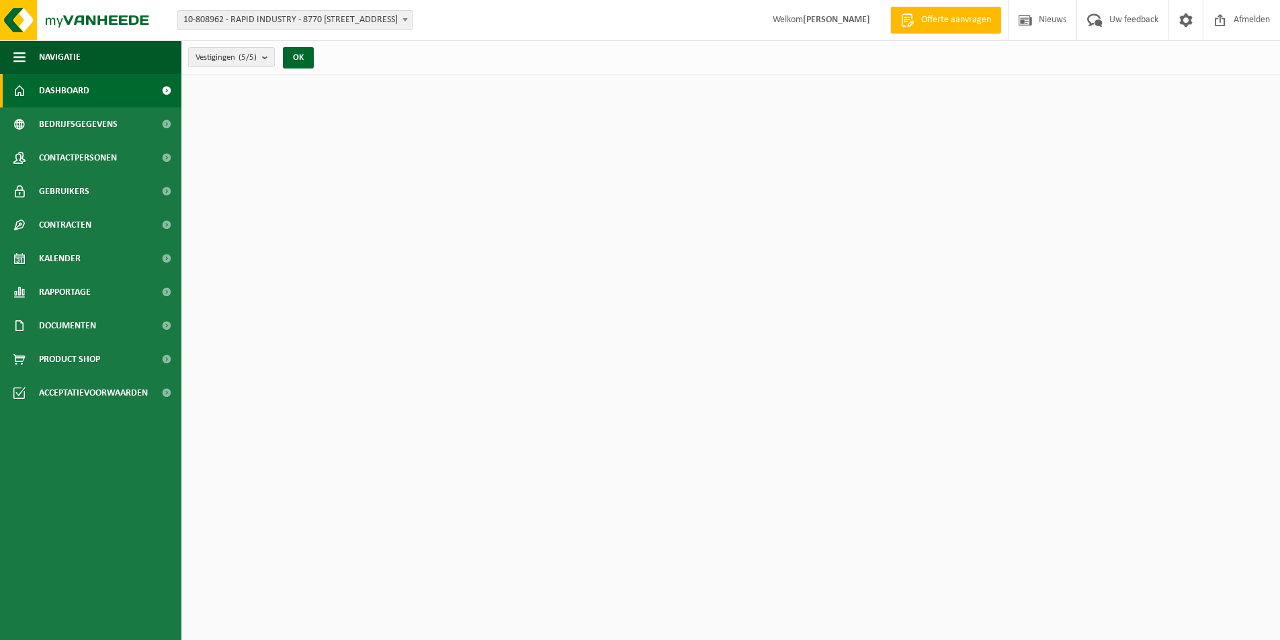 This screenshot has height=640, width=1280. I want to click on a: Offerte aanvragen, so click(946, 20).